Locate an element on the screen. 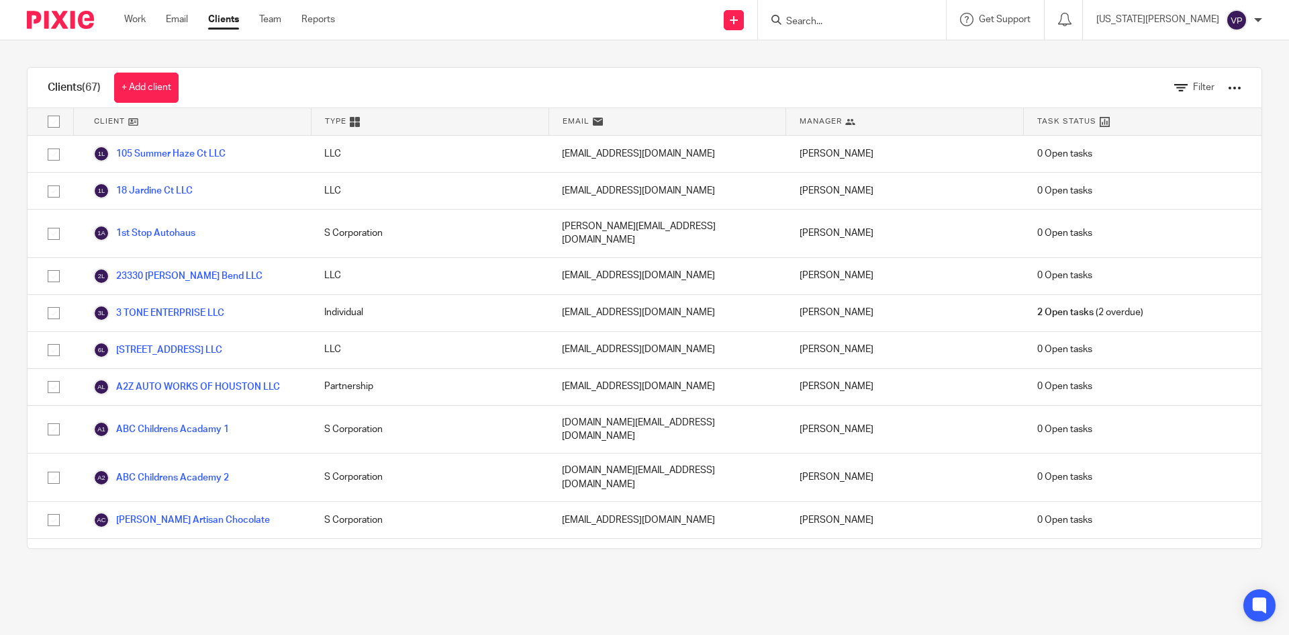 Image resolution: width=1289 pixels, height=635 pixels. a: Email is located at coordinates (177, 19).